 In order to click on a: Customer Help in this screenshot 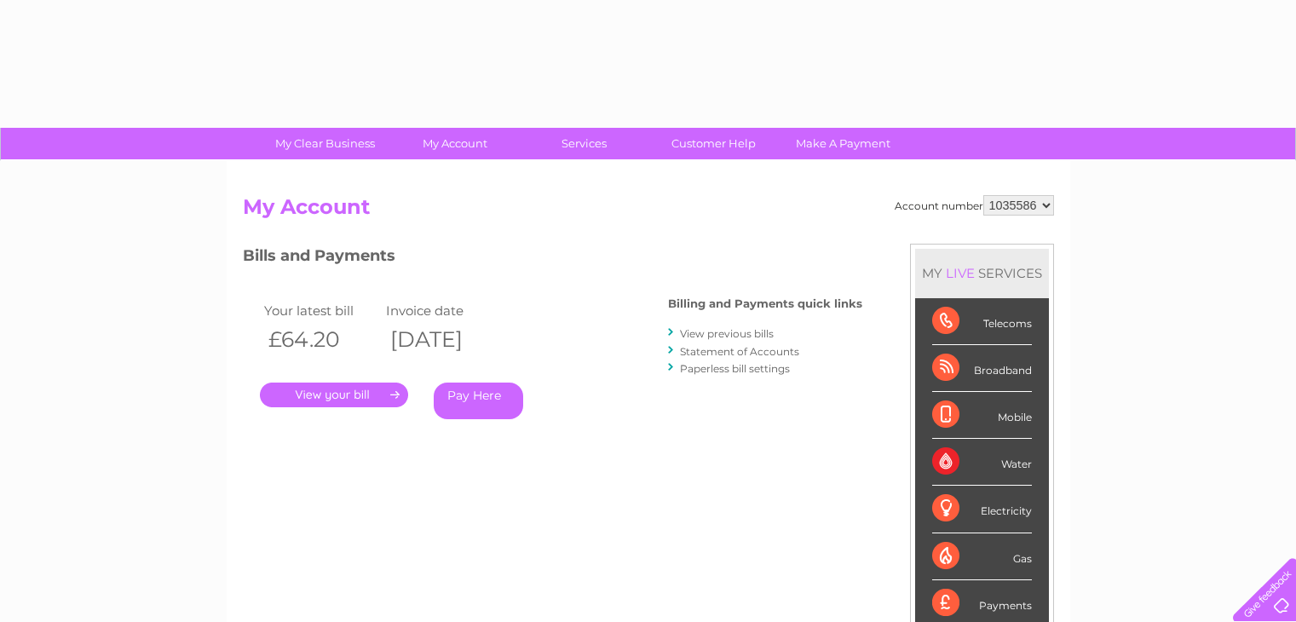, I will do `click(713, 143)`.